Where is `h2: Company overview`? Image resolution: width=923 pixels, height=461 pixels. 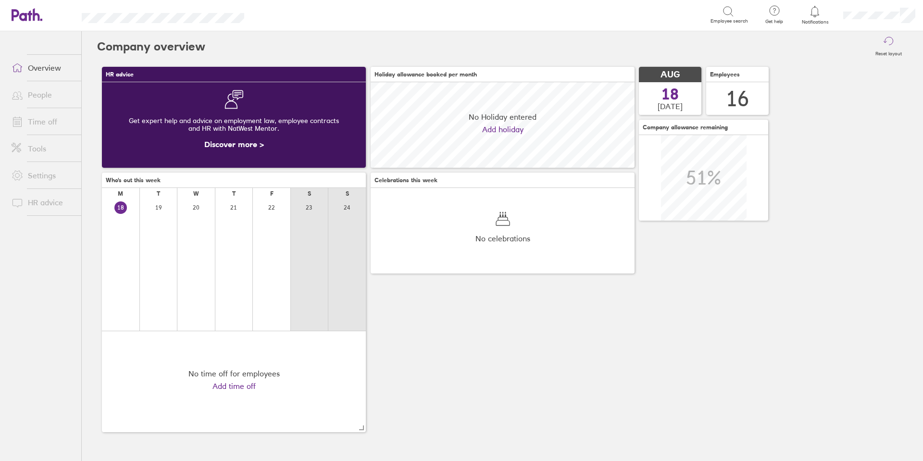
h2: Company overview is located at coordinates (151, 47).